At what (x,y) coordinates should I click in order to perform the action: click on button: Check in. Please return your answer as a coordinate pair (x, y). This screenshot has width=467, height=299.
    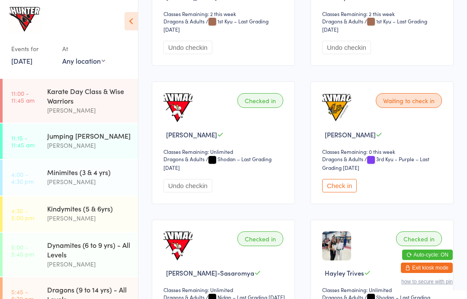
    Looking at the image, I should click on (340, 185).